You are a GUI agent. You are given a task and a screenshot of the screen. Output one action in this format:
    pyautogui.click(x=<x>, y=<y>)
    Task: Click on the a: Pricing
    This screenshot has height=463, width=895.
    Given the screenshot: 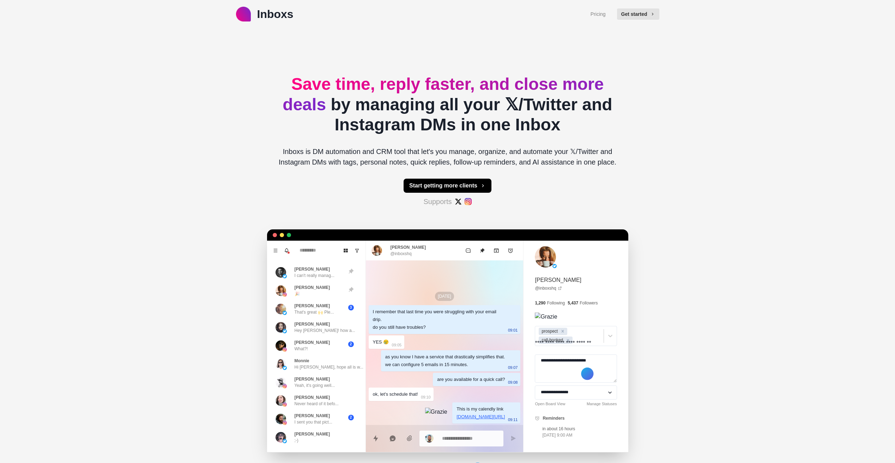 What is the action you would take?
    pyautogui.click(x=598, y=14)
    